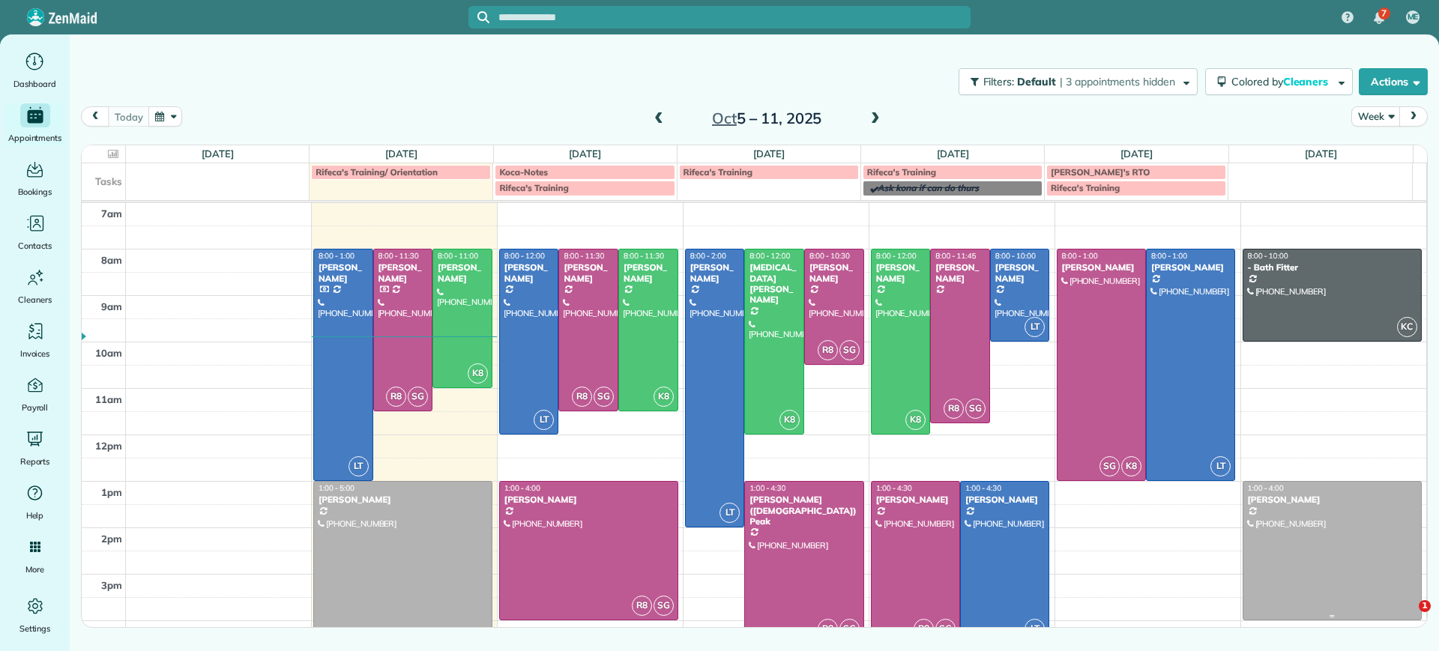 This screenshot has height=651, width=1439. Describe the element at coordinates (955, 256) in the screenshot. I see `span: 8:00 - 11:45` at that location.